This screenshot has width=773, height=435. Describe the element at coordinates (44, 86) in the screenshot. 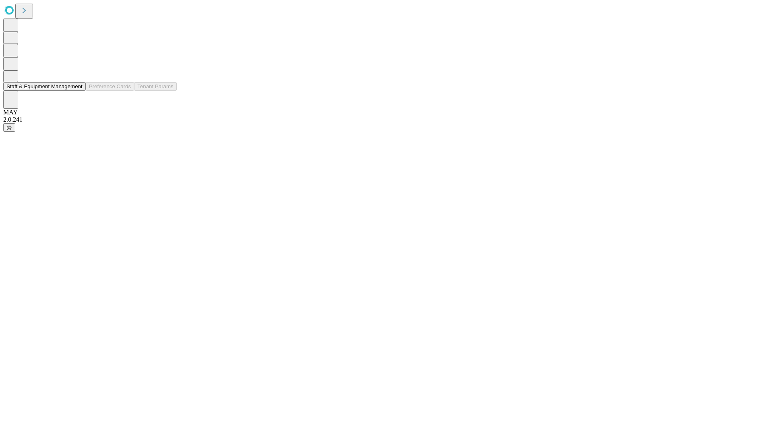

I see `button: Staff & Equipment Management` at that location.